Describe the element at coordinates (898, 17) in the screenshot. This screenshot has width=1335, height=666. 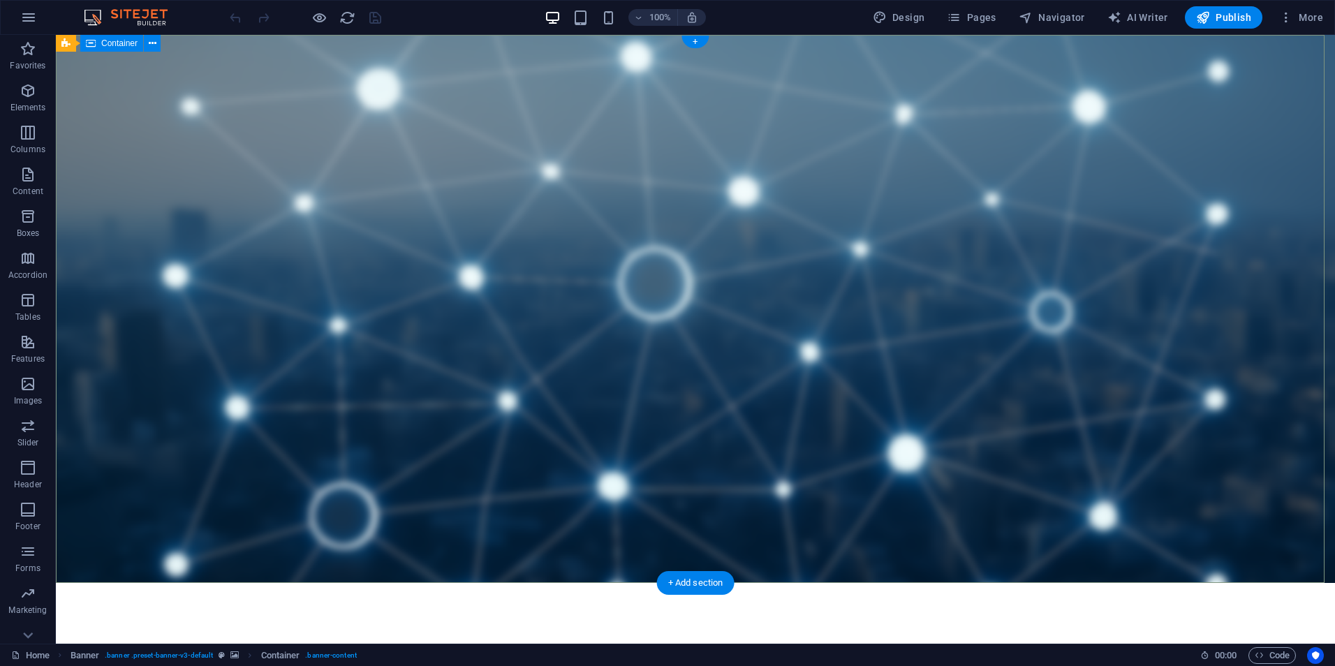
I see `span: Design` at that location.